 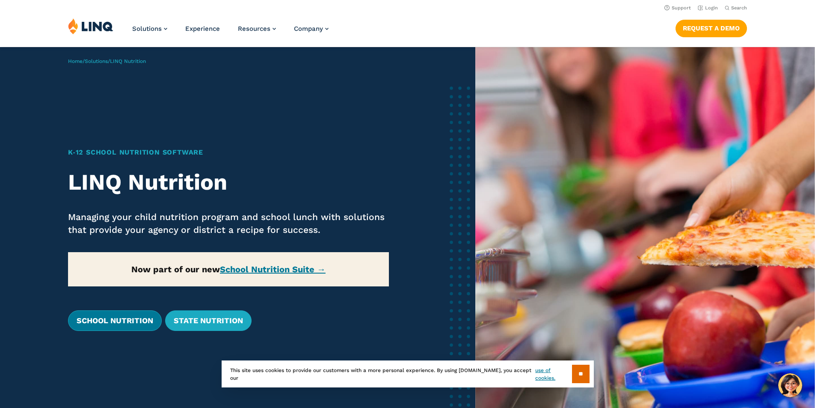 I want to click on span: Search, so click(x=739, y=8).